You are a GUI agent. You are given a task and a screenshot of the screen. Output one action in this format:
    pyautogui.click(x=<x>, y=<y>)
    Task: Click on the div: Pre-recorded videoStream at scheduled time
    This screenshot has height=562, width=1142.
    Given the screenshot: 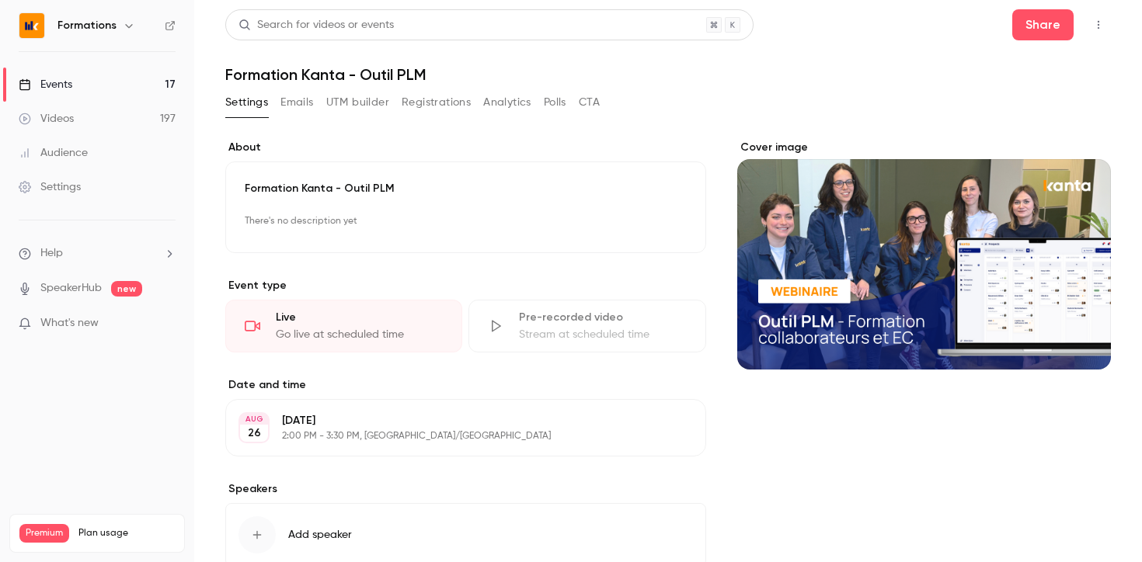 What is the action you would take?
    pyautogui.click(x=586, y=326)
    